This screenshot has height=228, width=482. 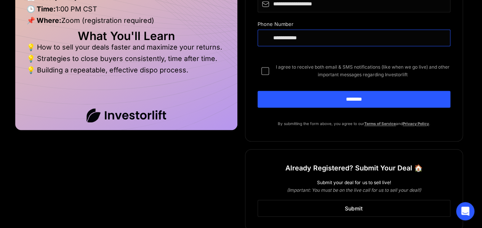 What do you see at coordinates (41, 9) in the screenshot?
I see `strong: 🕒 Time:` at bounding box center [41, 9].